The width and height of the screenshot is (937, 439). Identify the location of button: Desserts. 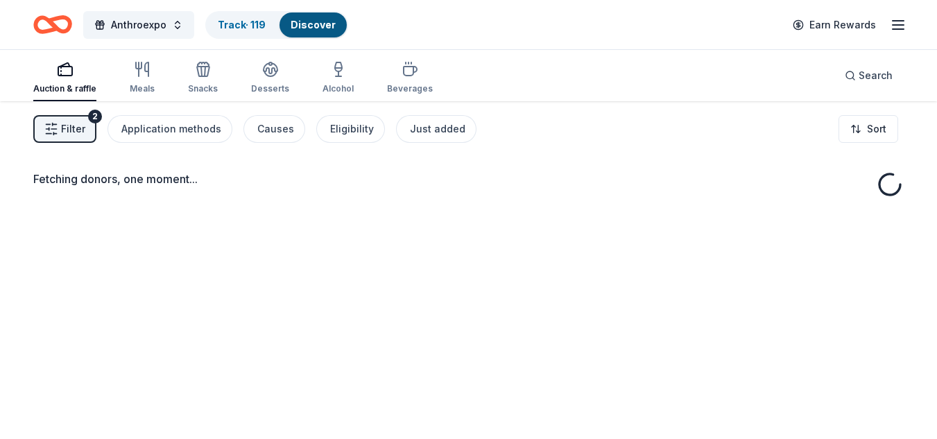
(270, 78).